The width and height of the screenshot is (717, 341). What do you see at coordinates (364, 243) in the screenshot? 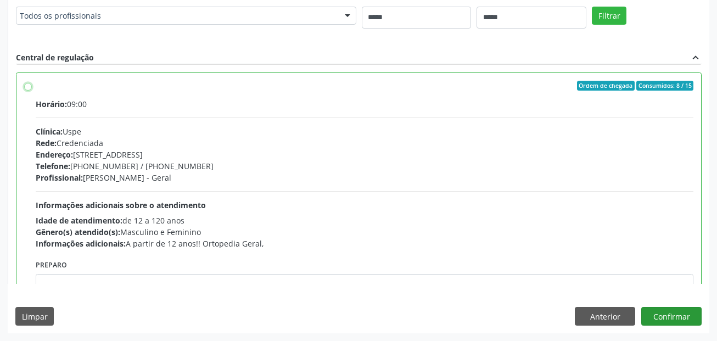
I see `div: A partir de 12 anos!! Ortopedia Geral,` at bounding box center [364, 243].